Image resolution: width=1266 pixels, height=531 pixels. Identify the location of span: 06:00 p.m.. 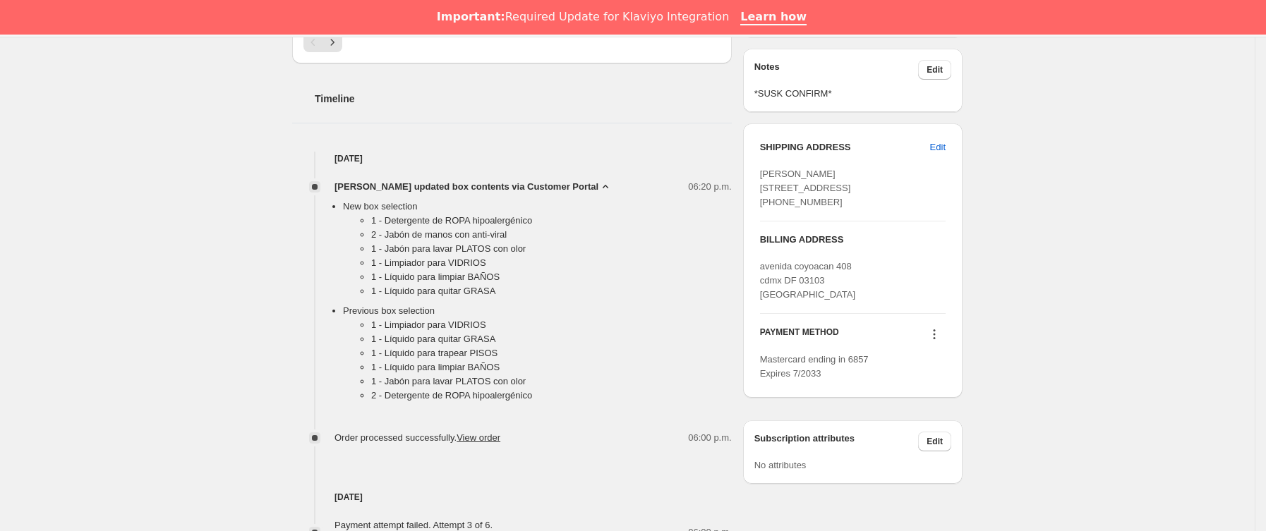
(709, 438).